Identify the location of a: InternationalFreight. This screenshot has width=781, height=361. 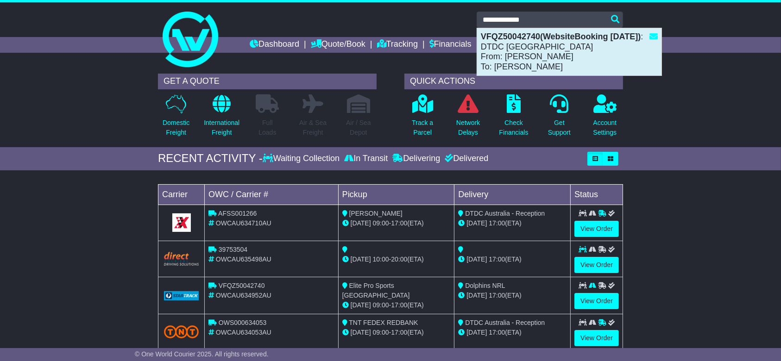
(221, 118).